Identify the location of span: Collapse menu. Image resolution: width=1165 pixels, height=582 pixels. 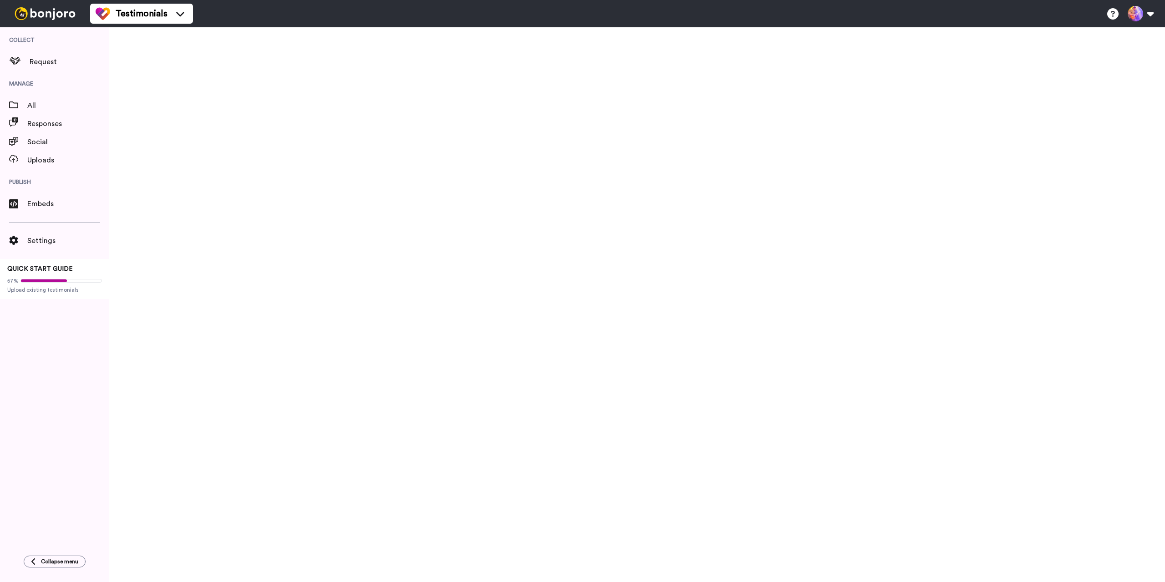
(60, 562).